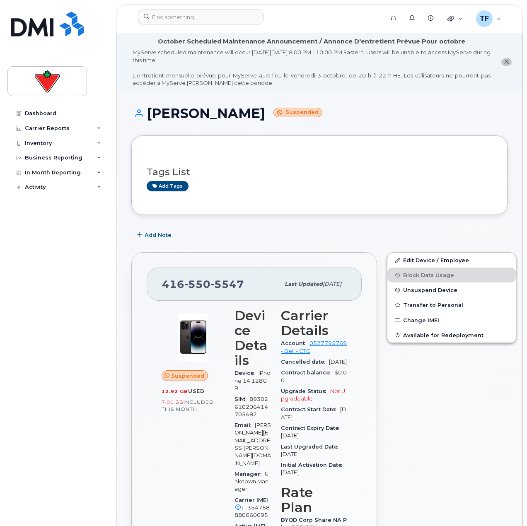 Image resolution: width=527 pixels, height=526 pixels. What do you see at coordinates (188, 376) in the screenshot?
I see `span: Suspended` at bounding box center [188, 376].